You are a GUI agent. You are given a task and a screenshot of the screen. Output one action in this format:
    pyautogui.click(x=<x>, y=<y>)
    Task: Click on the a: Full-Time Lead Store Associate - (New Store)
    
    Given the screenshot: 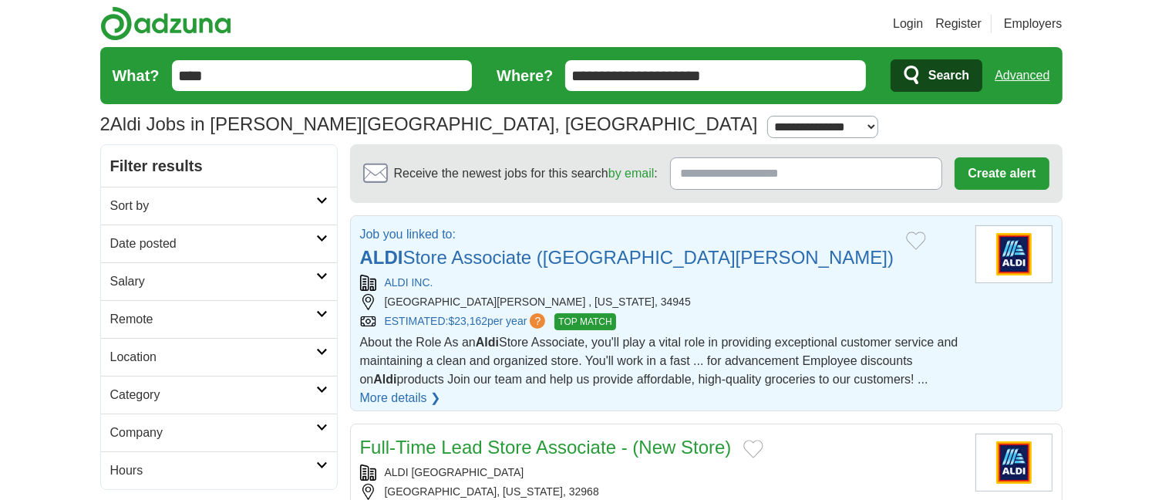 What is the action you would take?
    pyautogui.click(x=546, y=446)
    